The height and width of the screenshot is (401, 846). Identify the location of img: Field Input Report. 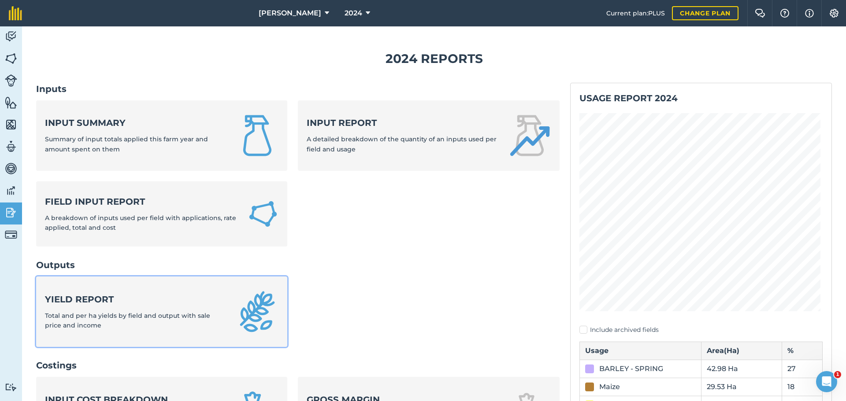
(263, 214).